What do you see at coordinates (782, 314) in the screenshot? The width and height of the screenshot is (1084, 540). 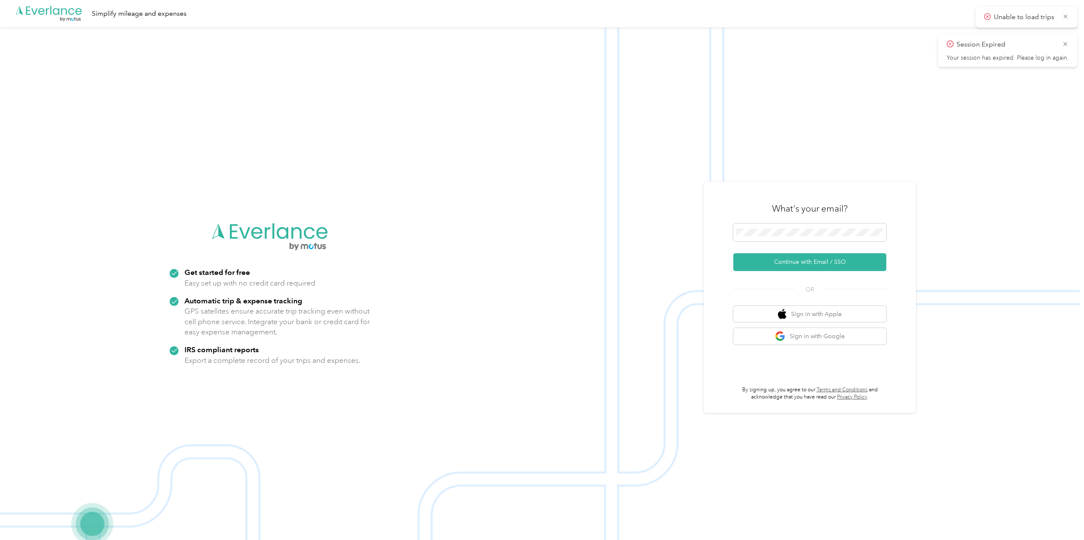 I see `img: apple logo` at bounding box center [782, 314].